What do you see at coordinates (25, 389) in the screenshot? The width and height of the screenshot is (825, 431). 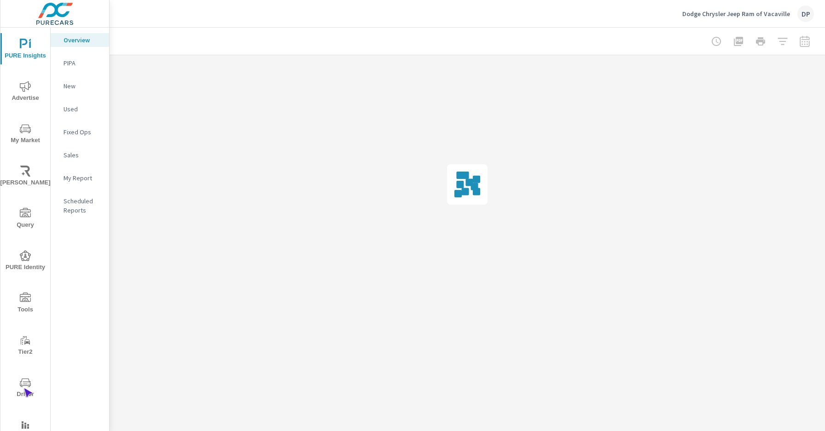 I see `span: Driver` at bounding box center [25, 389].